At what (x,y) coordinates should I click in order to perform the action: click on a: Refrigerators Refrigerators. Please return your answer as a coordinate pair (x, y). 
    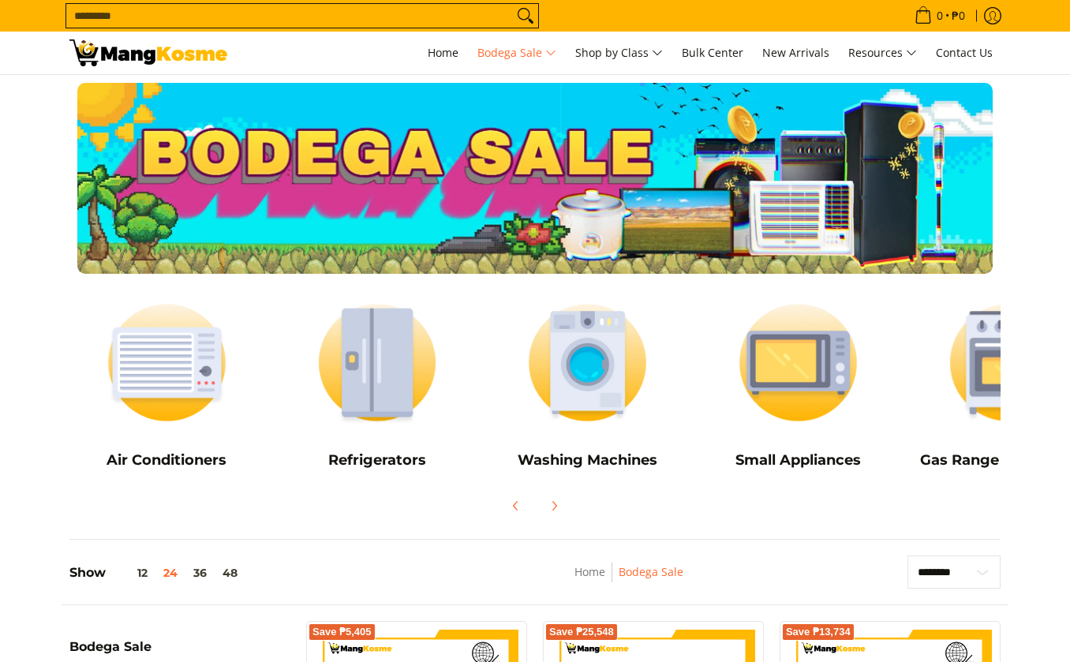
    Looking at the image, I should click on (377, 385).